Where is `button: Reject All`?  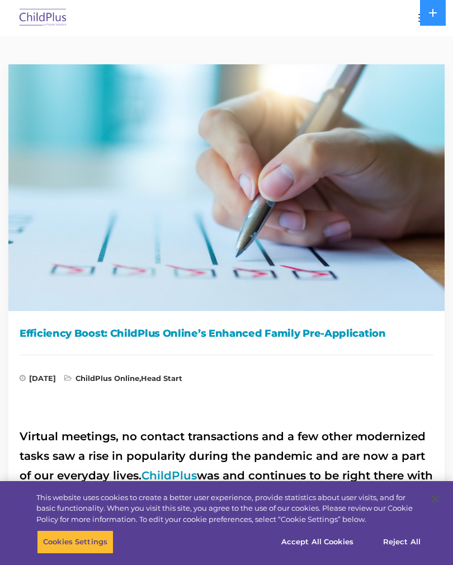
button: Reject All is located at coordinates (402, 542).